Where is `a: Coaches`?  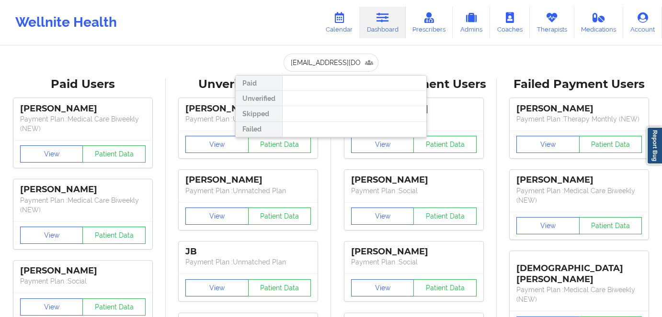 a: Coaches is located at coordinates (509, 22).